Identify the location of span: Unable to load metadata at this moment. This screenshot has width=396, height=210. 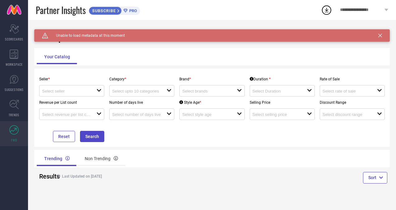
(87, 36).